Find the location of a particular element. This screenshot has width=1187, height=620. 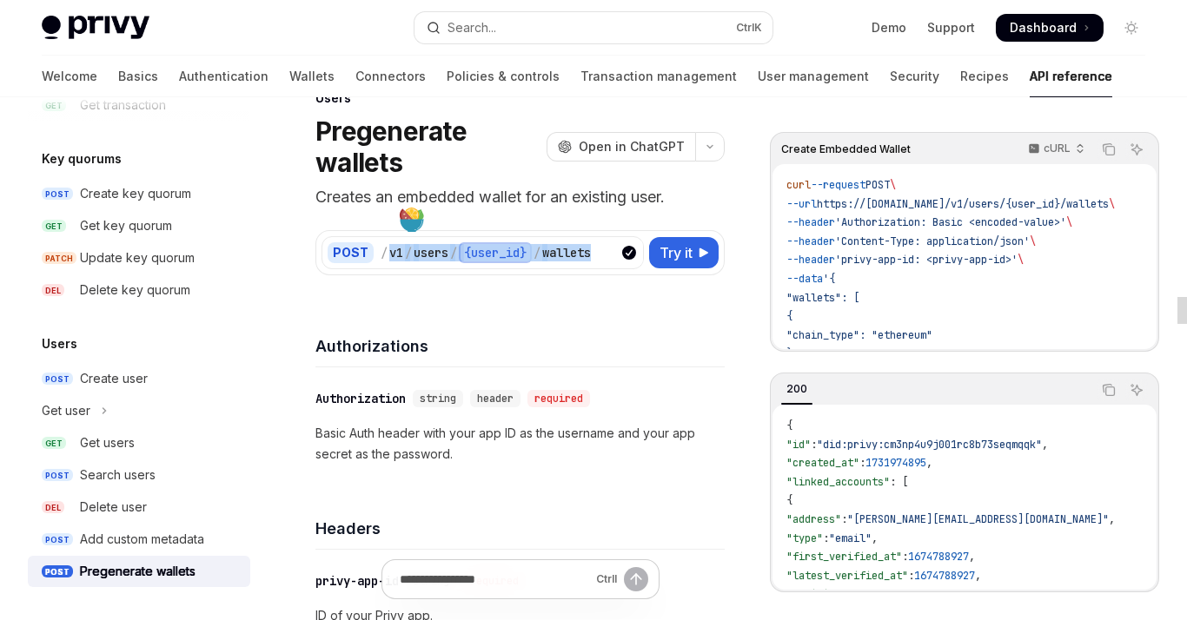

span: 'Authorization: Basic <encoded-value>' is located at coordinates (950, 222).